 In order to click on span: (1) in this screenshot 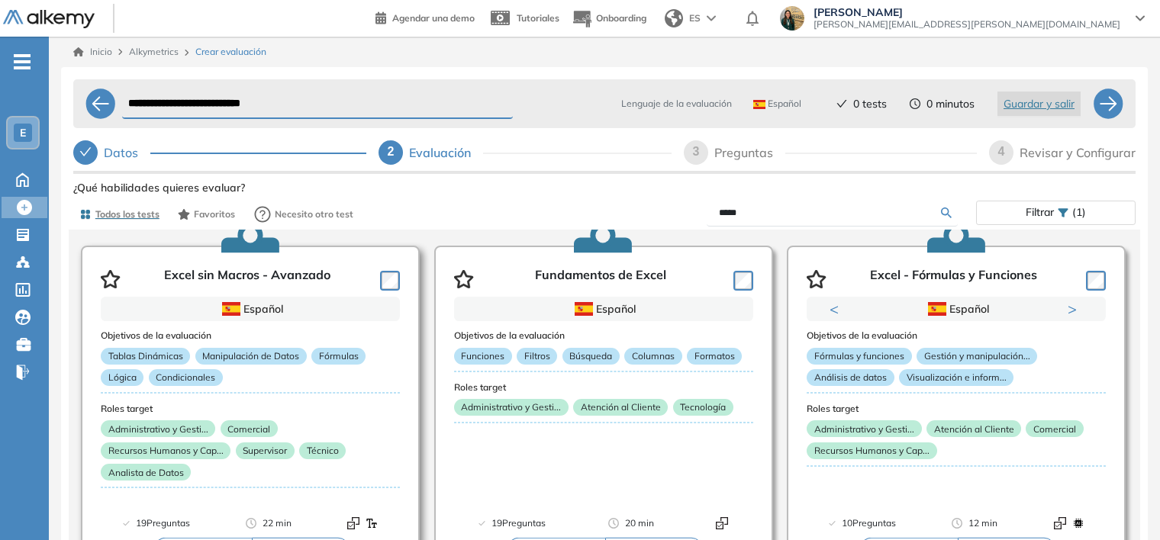, I will do `click(1079, 212)`.